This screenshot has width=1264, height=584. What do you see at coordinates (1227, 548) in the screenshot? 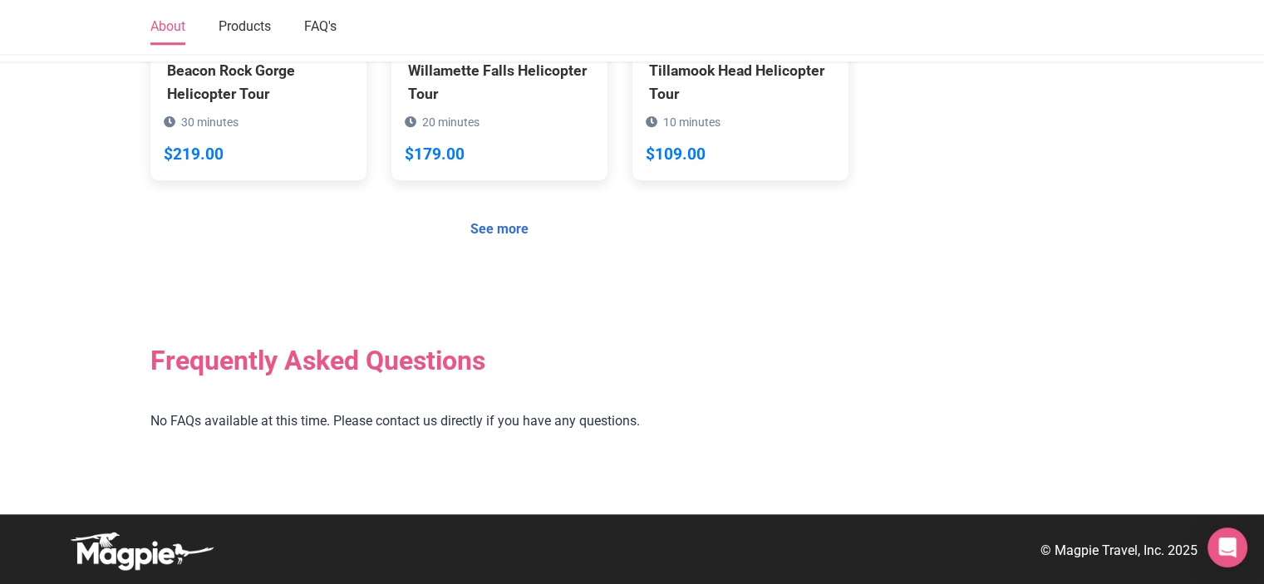
I see `div: Open Intercom Messenger` at bounding box center [1227, 548].